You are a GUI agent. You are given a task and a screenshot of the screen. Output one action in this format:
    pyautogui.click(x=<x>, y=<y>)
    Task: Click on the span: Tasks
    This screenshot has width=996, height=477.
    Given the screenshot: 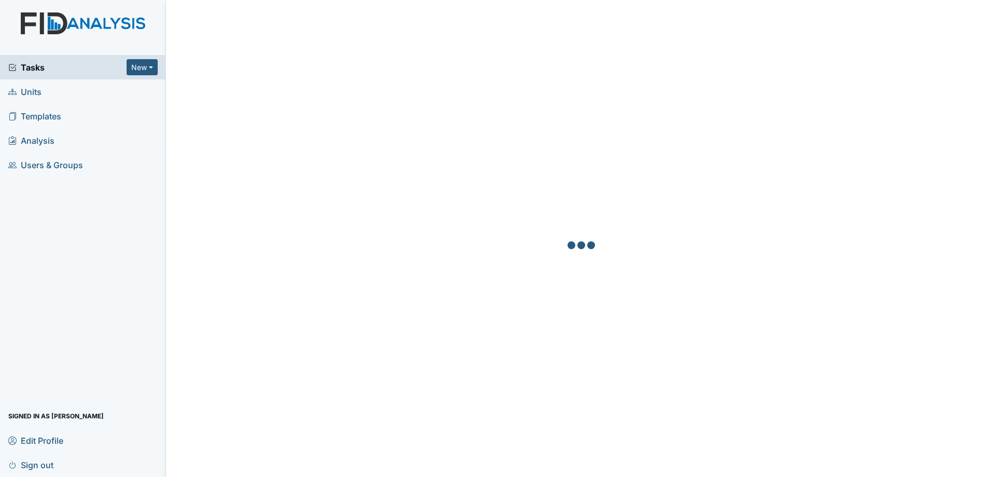 What is the action you would take?
    pyautogui.click(x=67, y=67)
    